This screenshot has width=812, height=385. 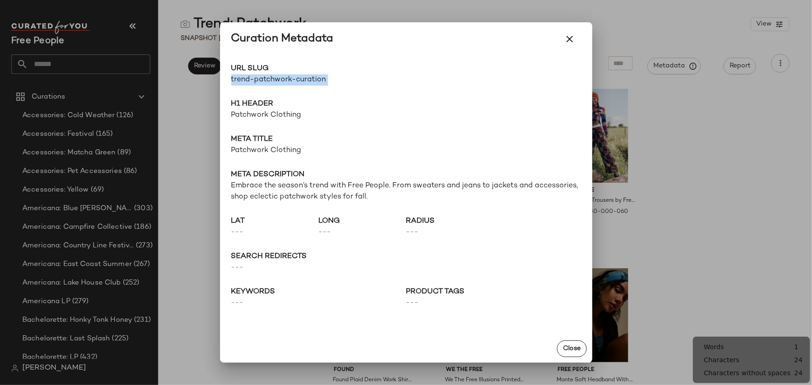 What do you see at coordinates (363, 222) in the screenshot?
I see `span: long` at bounding box center [363, 222].